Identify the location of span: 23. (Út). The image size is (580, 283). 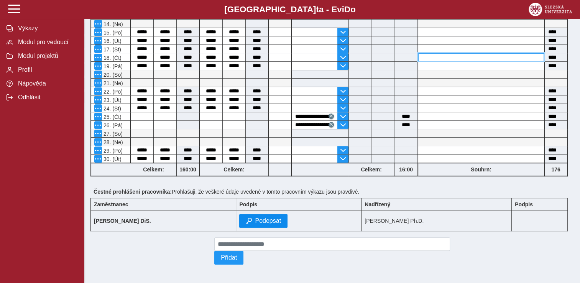
(112, 100).